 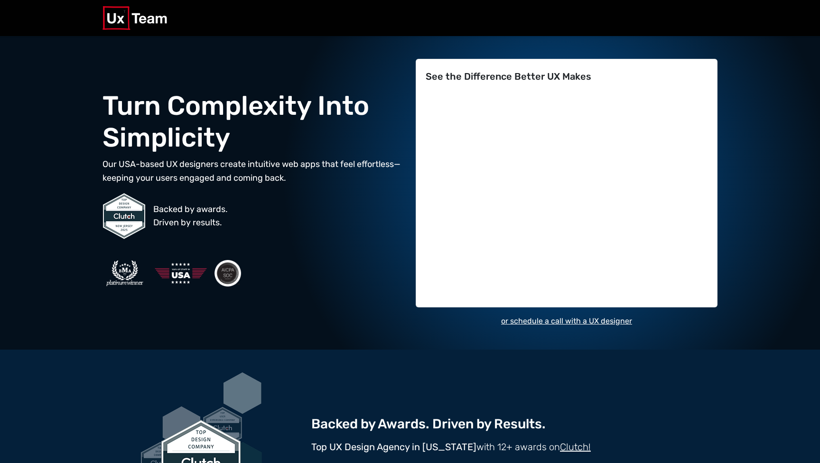 I want to click on img: AICPA SOC, so click(x=228, y=273).